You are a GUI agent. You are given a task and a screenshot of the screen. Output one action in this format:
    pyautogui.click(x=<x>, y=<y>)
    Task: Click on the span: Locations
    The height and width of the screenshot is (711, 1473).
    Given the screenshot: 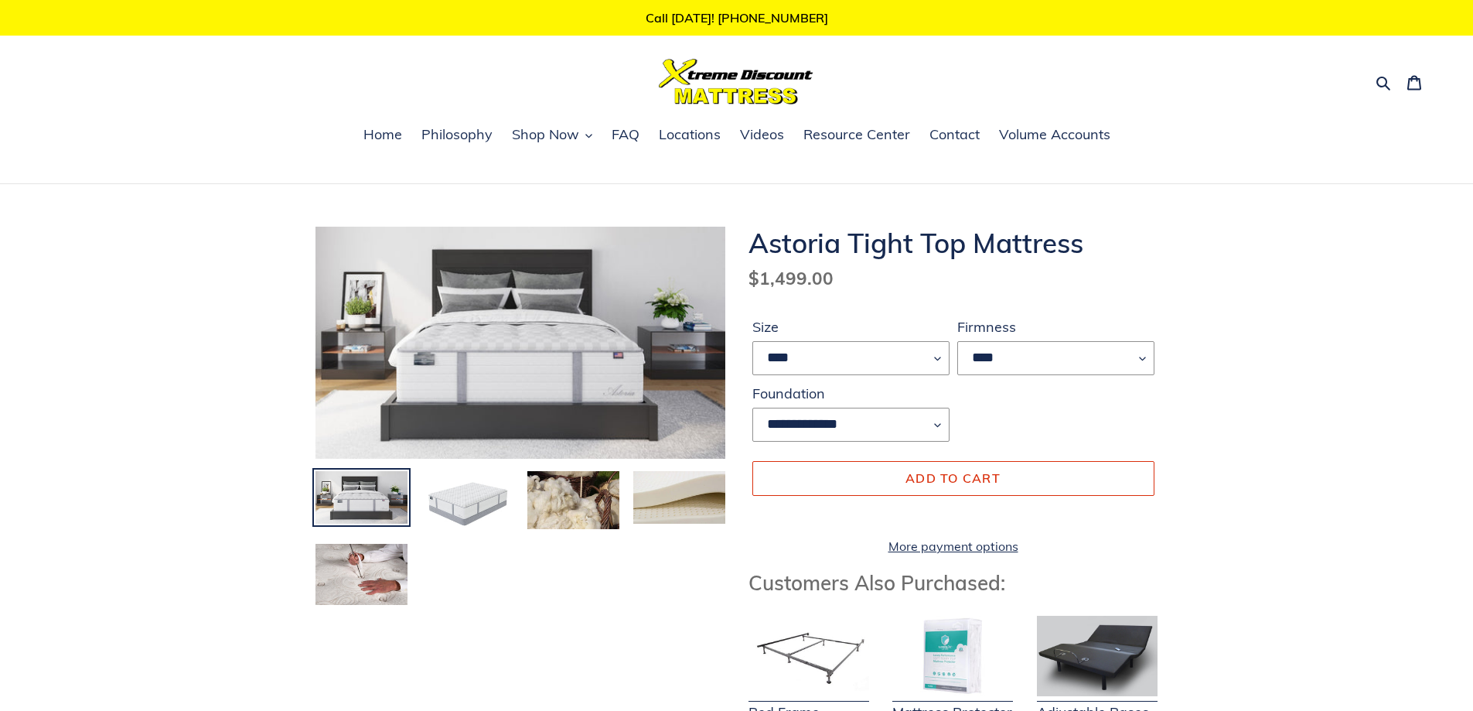 What is the action you would take?
    pyautogui.click(x=690, y=135)
    